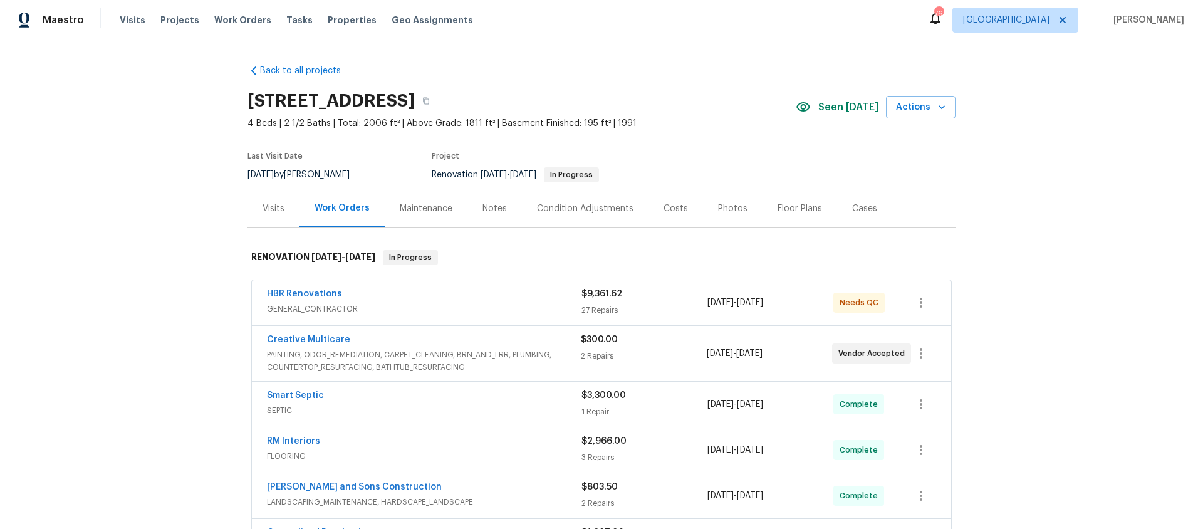 This screenshot has height=529, width=1203. Describe the element at coordinates (432, 20) in the screenshot. I see `span: Geo Assignments` at that location.